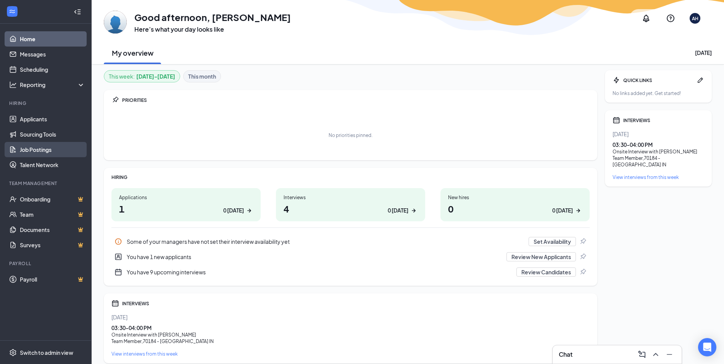 The height and width of the screenshot is (364, 724). What do you see at coordinates (617, 80) in the screenshot?
I see `svg: Bolt` at bounding box center [617, 80].